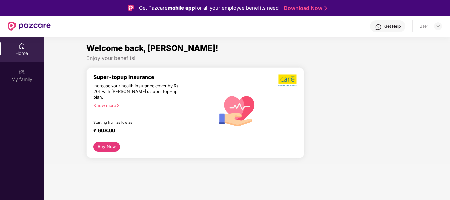 This screenshot has width=450, height=200. Describe the element at coordinates (153, 77) in the screenshot. I see `div: Super-topup Insurance` at that location.